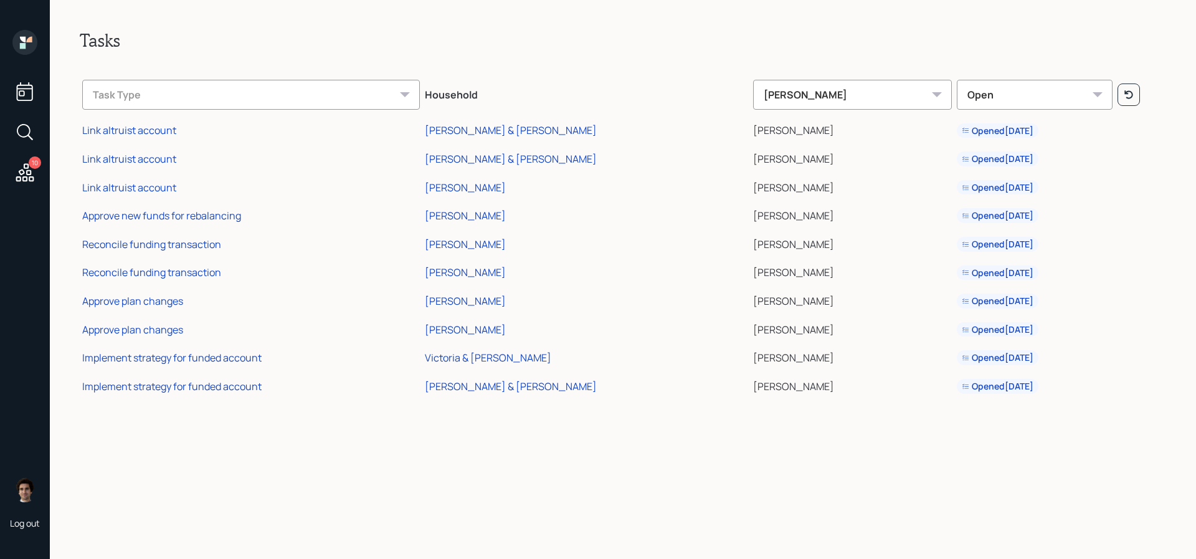 The height and width of the screenshot is (559, 1196). What do you see at coordinates (1035, 95) in the screenshot?
I see `div: Open` at bounding box center [1035, 95].